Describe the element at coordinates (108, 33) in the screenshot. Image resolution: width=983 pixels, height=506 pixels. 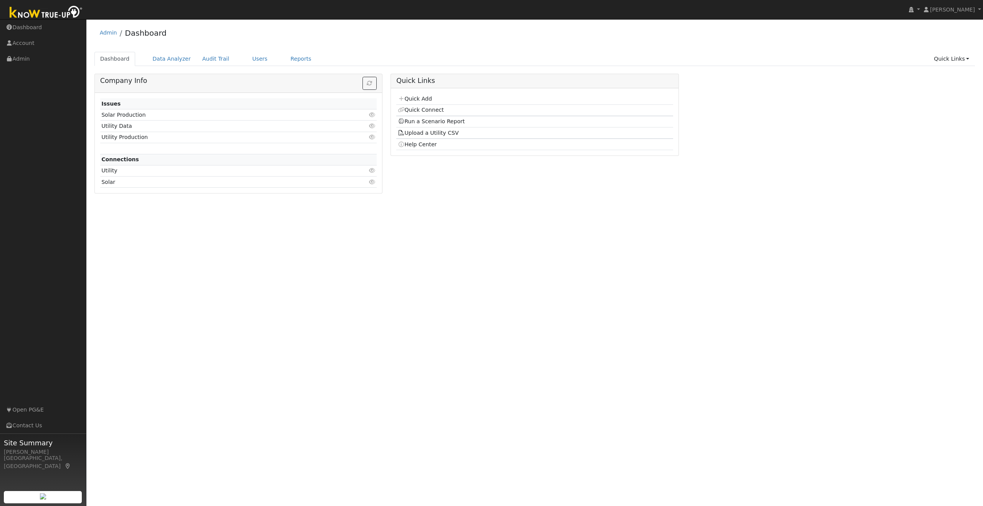
I see `a: Admin` at that location.